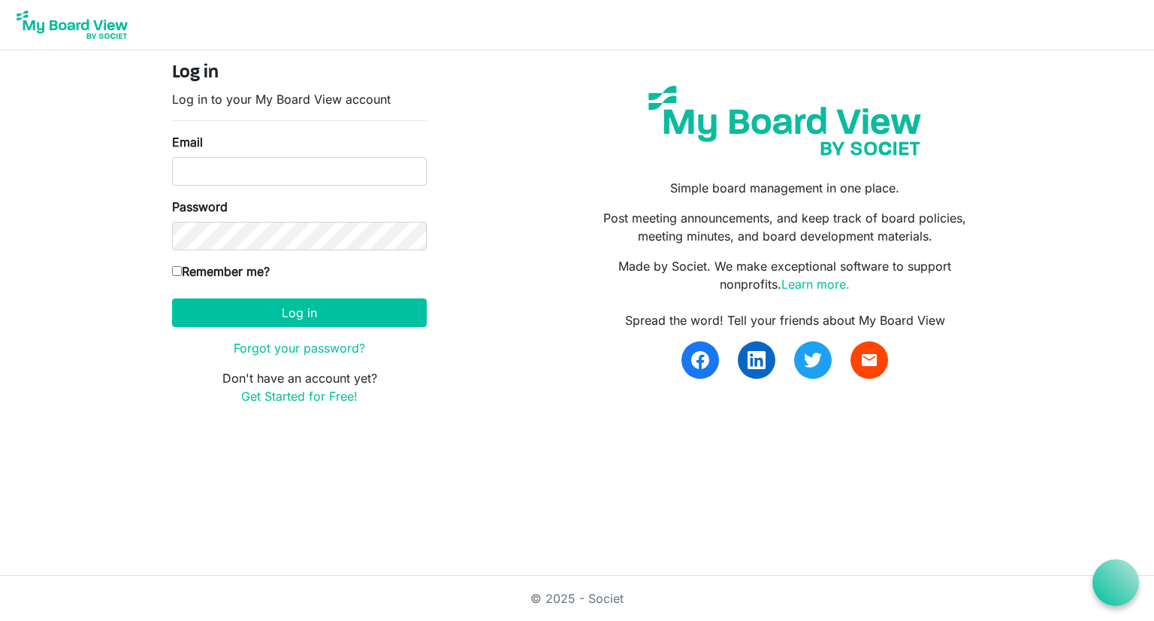 The width and height of the screenshot is (1154, 621). I want to click on a: Learn more., so click(815, 284).